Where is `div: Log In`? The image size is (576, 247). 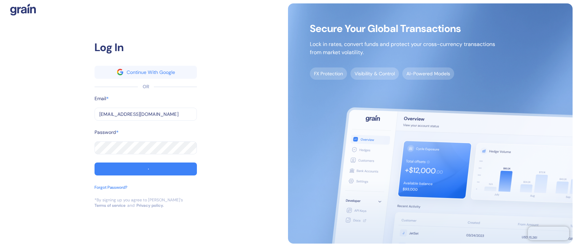
div: Log In is located at coordinates (146, 47).